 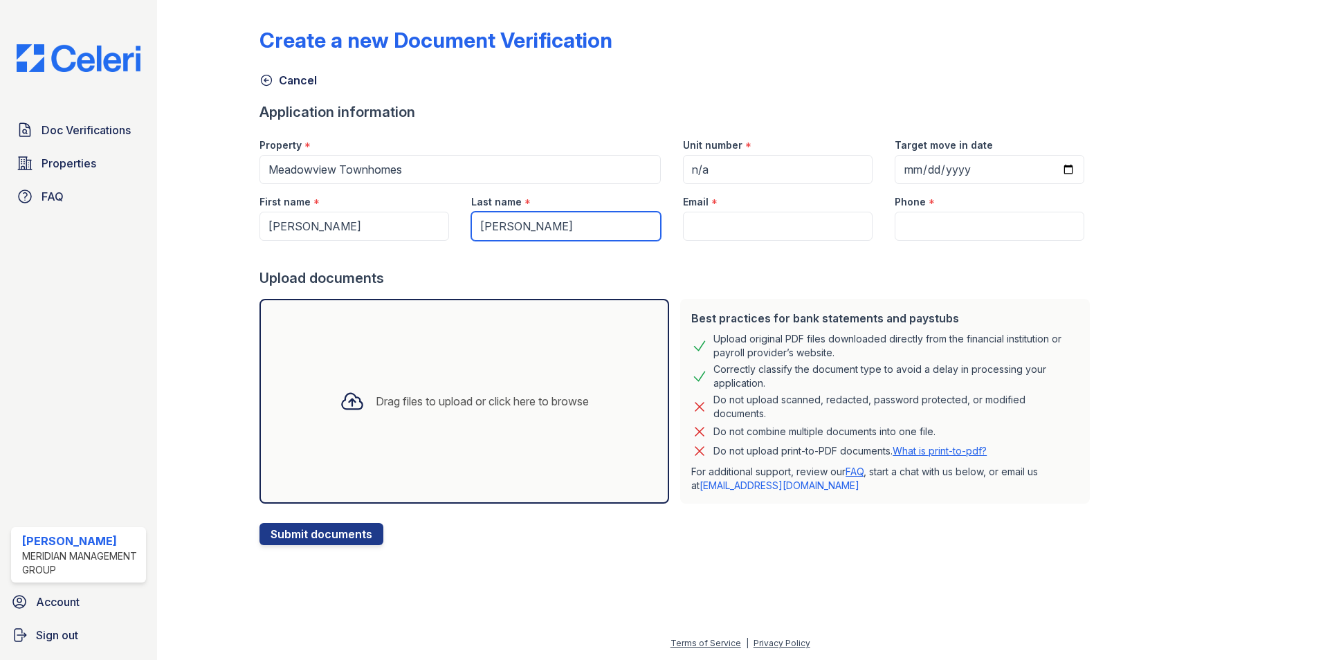 What do you see at coordinates (81, 563) in the screenshot?
I see `div: Meridian Management Group` at bounding box center [81, 563].